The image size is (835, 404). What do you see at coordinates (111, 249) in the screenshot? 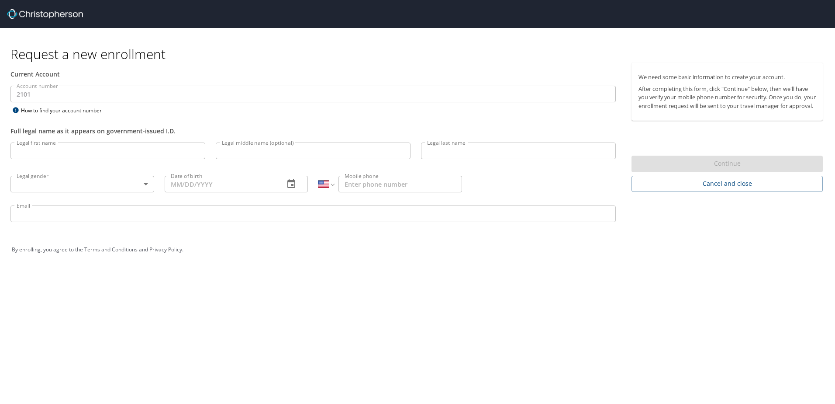
I see `a: Terms and Conditions` at bounding box center [111, 249].